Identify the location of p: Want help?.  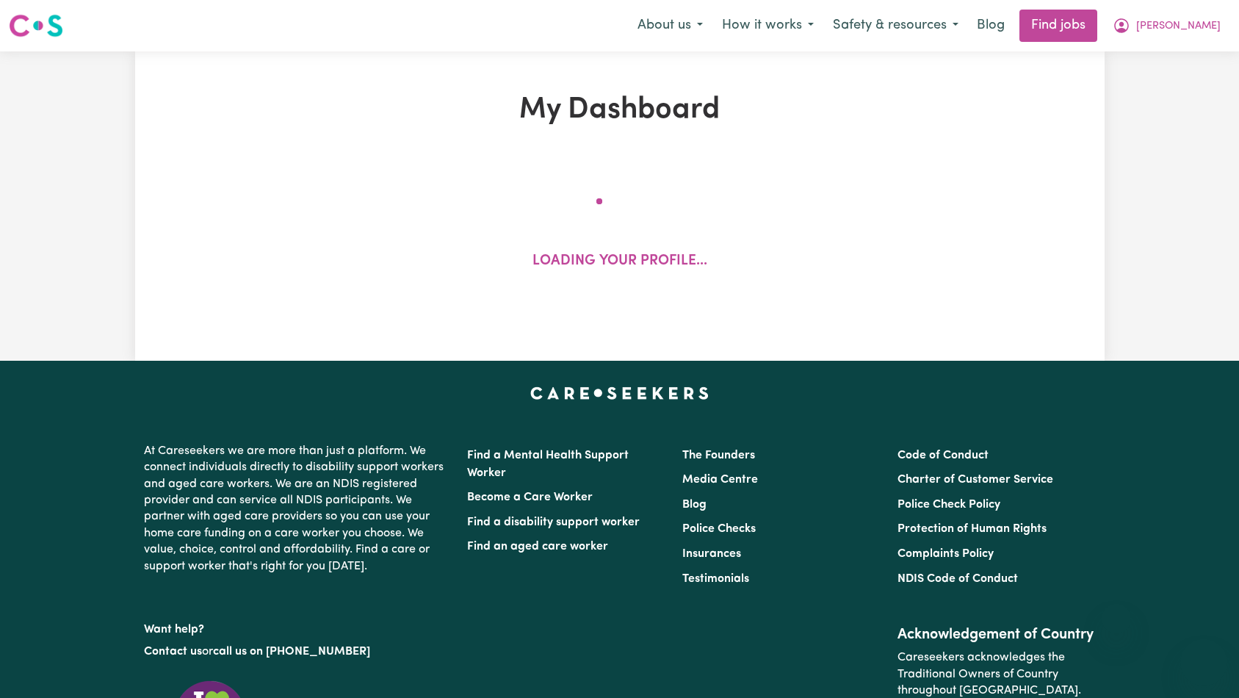
(297, 627).